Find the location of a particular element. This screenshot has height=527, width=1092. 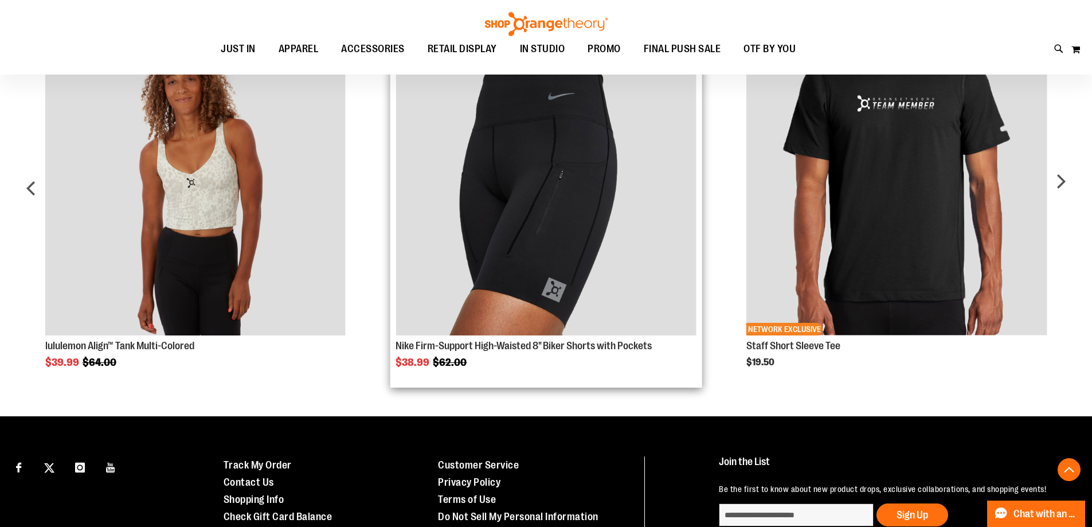

a: Visit our Youtube page is located at coordinates (111, 466).